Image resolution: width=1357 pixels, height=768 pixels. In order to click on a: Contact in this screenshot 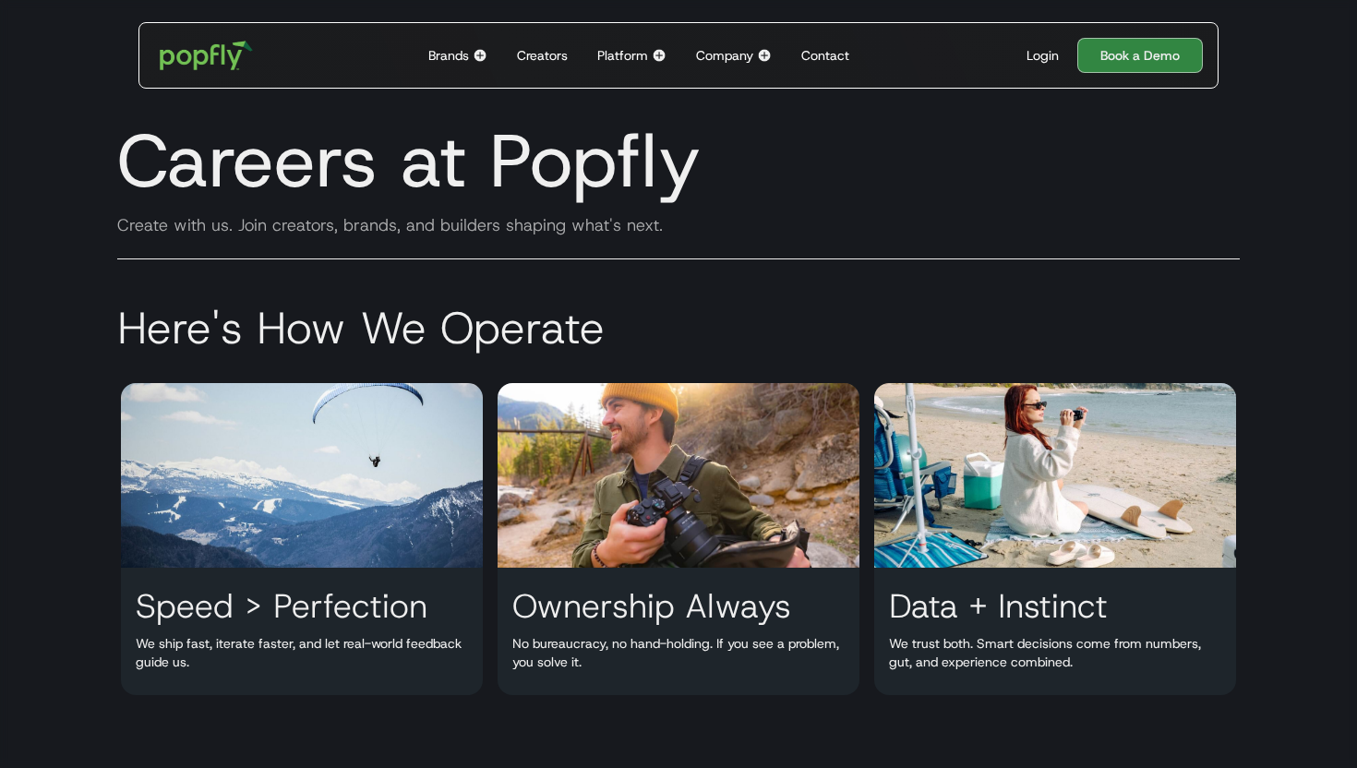, I will do `click(825, 55)`.